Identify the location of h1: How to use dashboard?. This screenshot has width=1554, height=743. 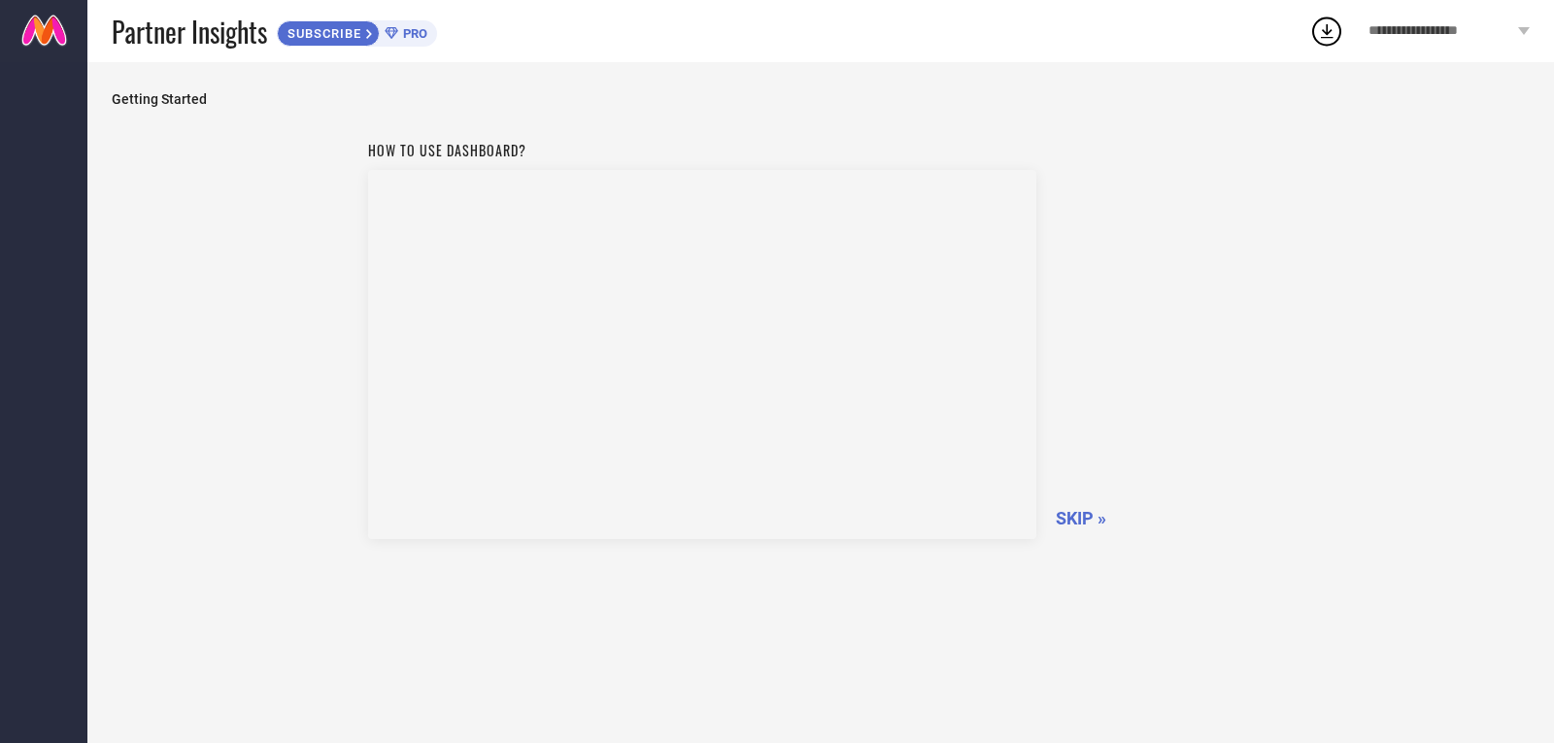
(702, 150).